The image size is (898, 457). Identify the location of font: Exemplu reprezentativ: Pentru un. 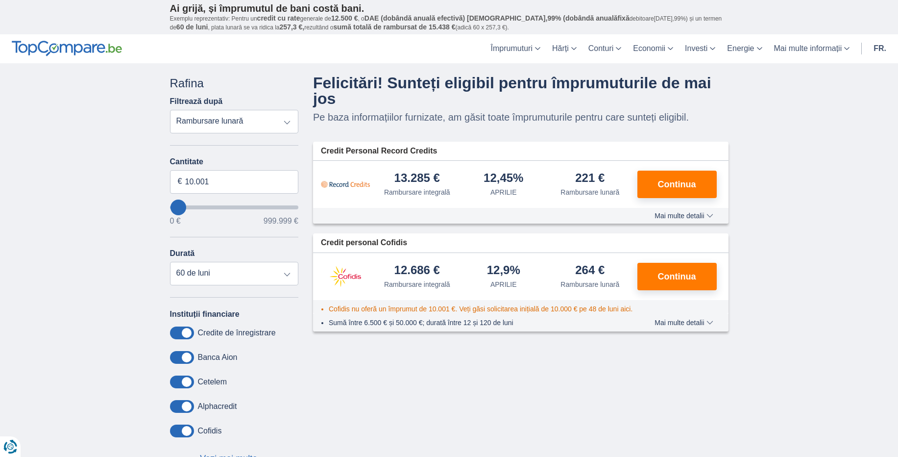
(214, 19).